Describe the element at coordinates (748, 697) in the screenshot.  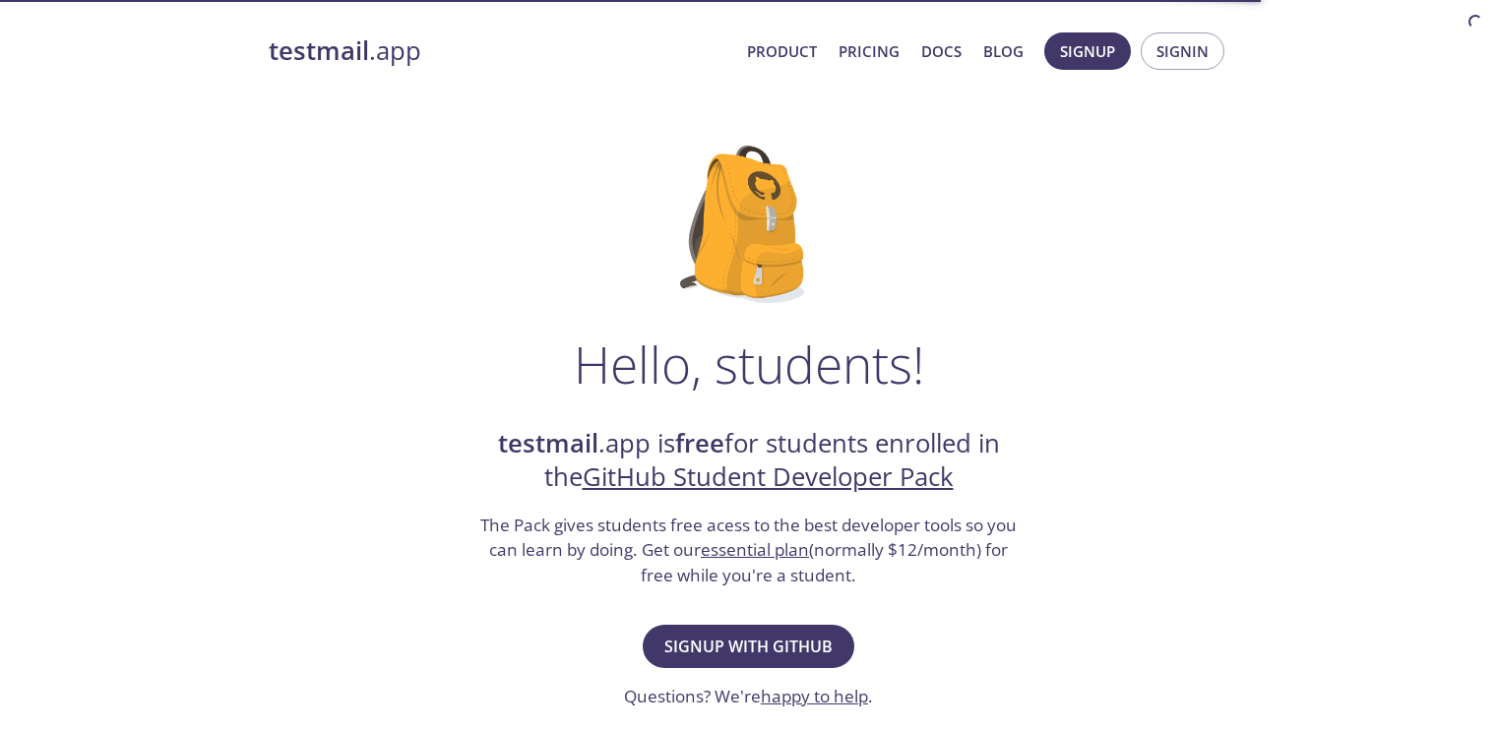
I see `h3: Questions? We're .` at that location.